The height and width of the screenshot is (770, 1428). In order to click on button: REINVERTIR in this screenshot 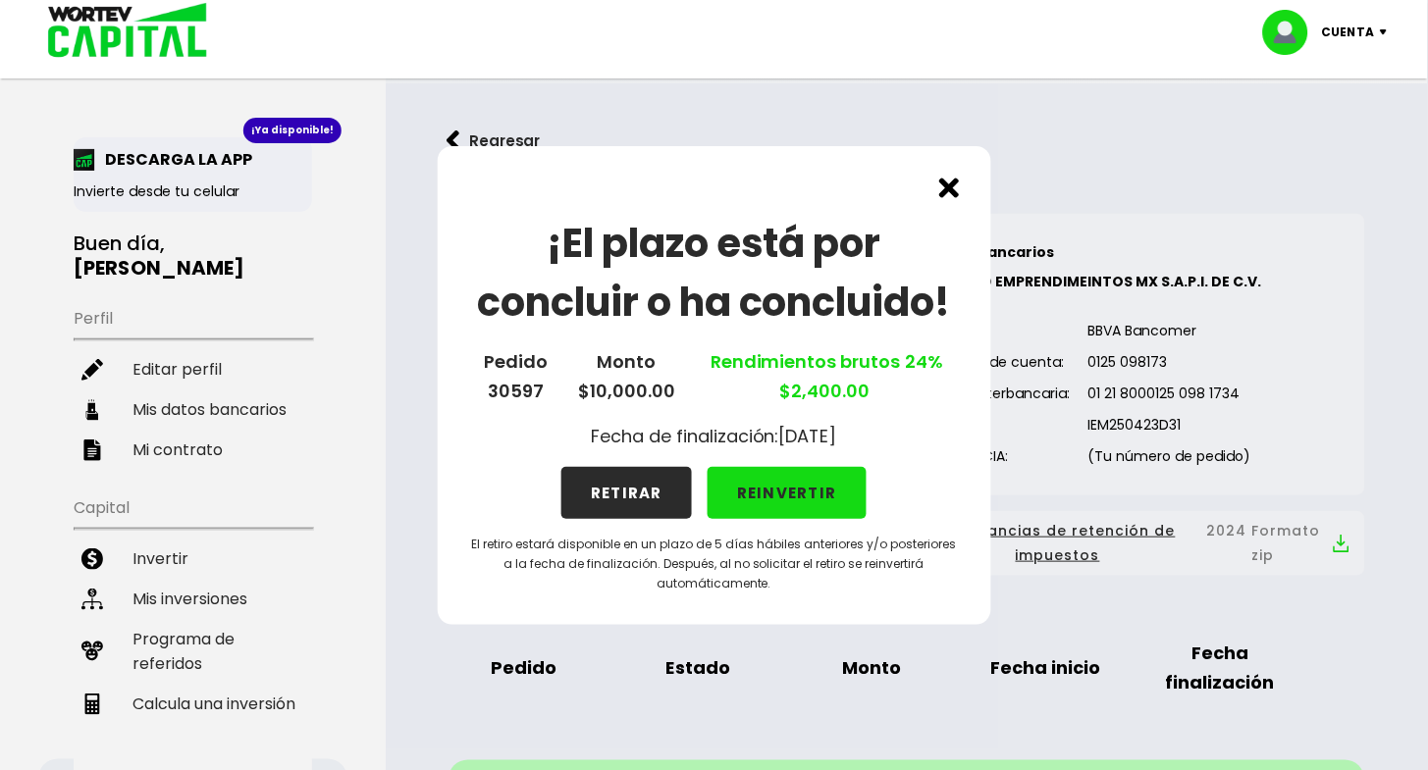, I will do `click(787, 493)`.